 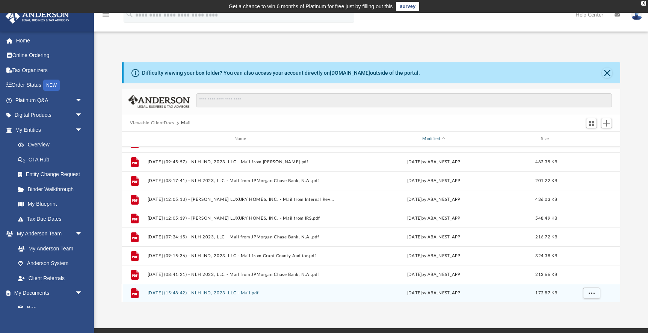 I want to click on button: Mail, so click(x=186, y=123).